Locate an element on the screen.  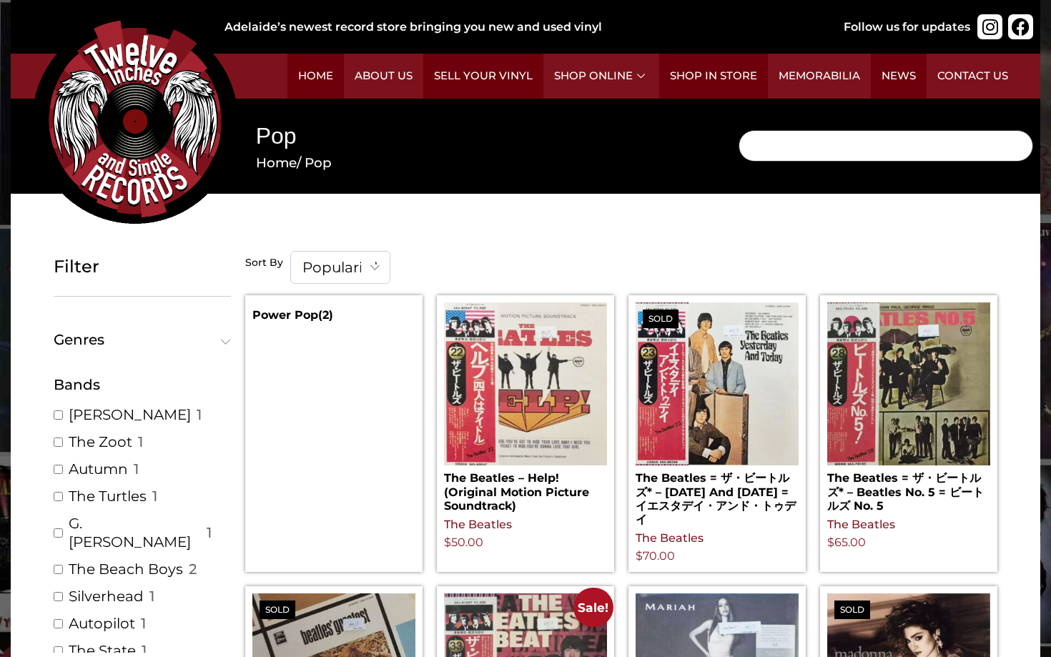
a: About Us is located at coordinates (383, 76).